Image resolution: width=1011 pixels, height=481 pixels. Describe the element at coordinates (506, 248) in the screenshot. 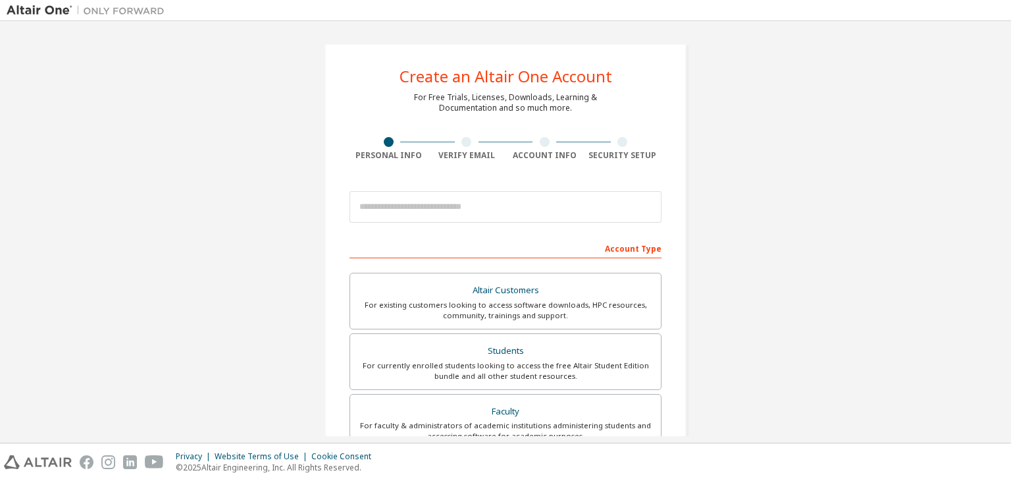

I see `div: Account Type` at that location.